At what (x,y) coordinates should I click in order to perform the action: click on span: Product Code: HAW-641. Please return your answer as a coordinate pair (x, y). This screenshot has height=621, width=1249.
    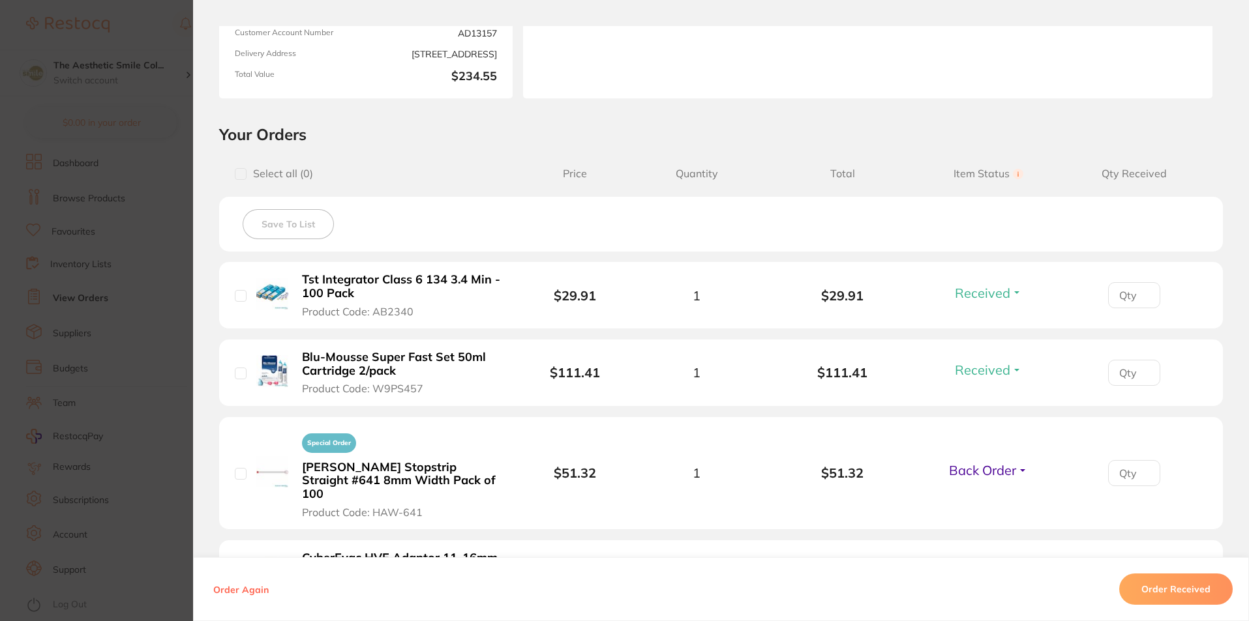
    Looking at the image, I should click on (362, 512).